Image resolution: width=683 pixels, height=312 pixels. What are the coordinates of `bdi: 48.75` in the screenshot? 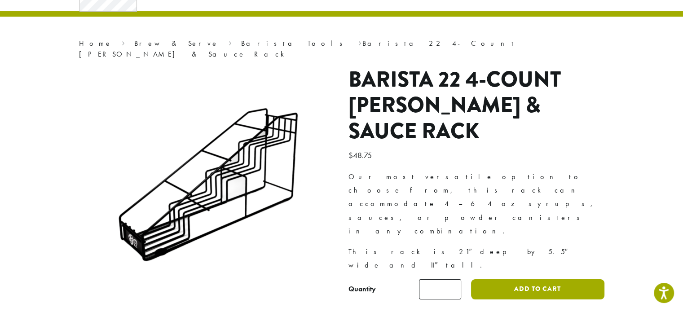 It's located at (361, 155).